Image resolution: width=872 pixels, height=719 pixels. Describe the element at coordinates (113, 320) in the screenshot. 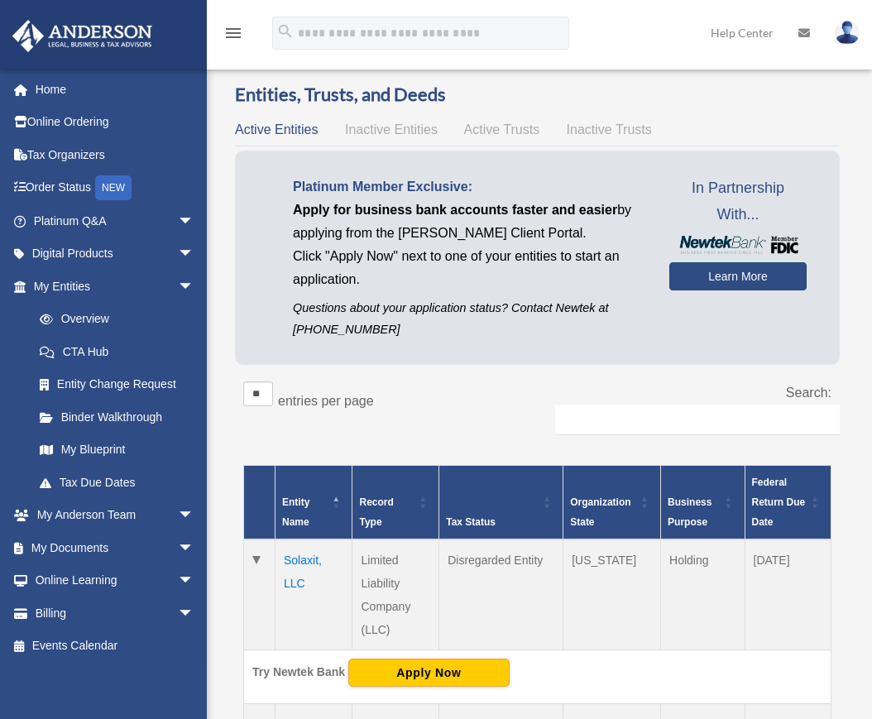

I see `a: Overview` at that location.